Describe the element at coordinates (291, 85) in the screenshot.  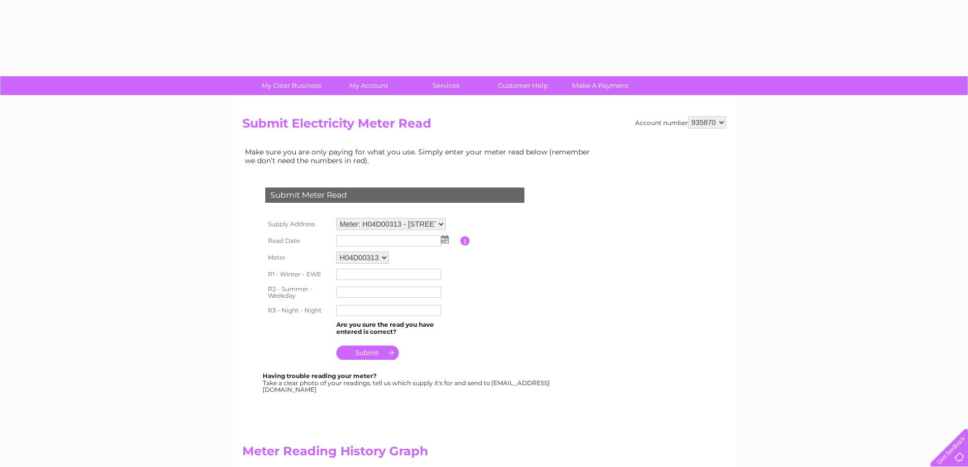
I see `a: My Clear Business` at that location.